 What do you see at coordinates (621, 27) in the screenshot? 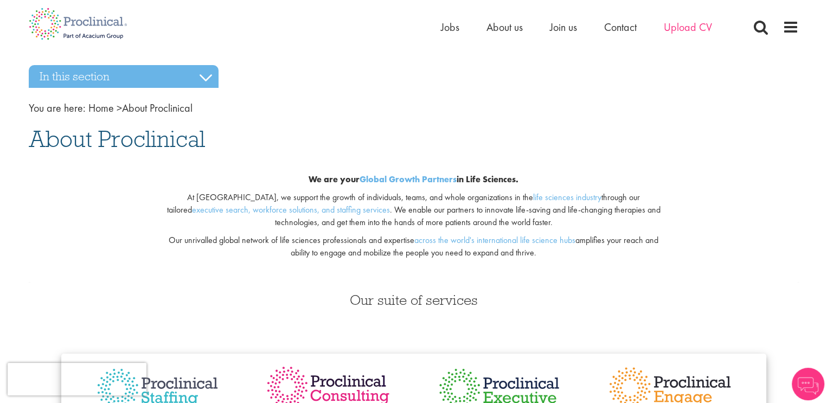
I see `span: Contact` at bounding box center [621, 27].